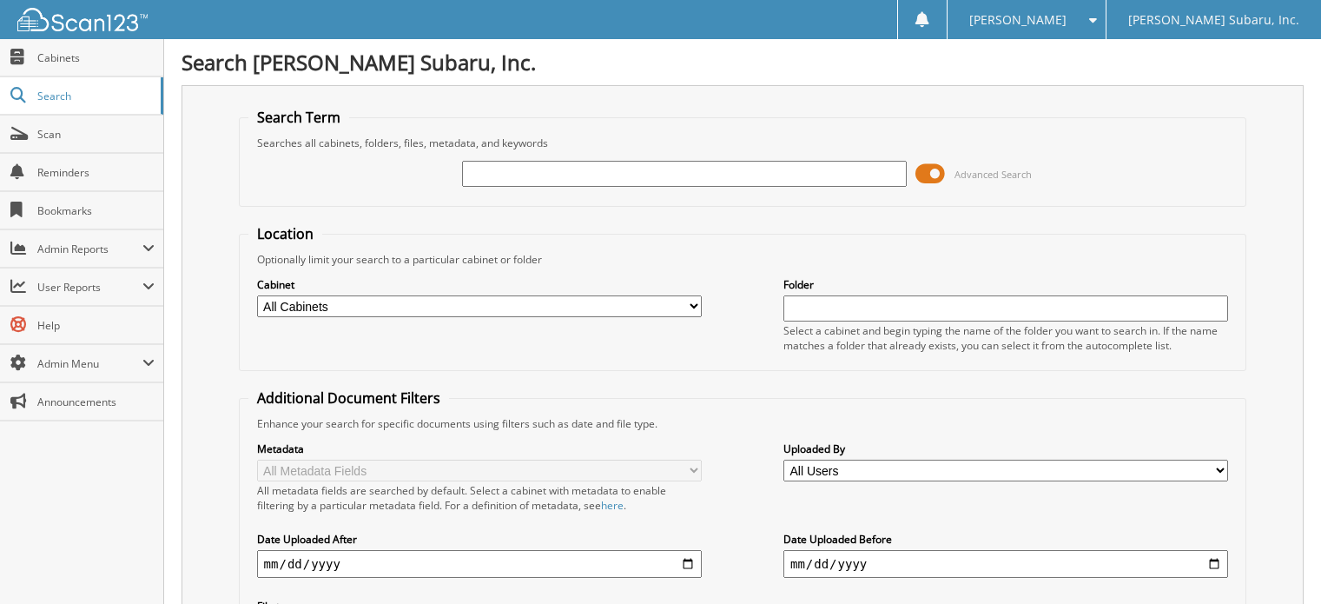  I want to click on span: Help, so click(96, 325).